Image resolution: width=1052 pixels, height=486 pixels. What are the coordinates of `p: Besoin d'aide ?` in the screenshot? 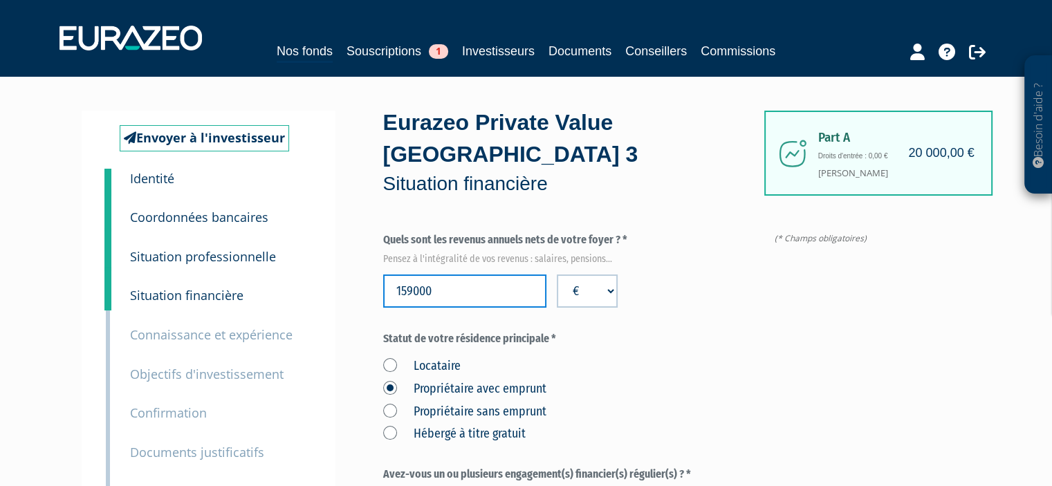 It's located at (1038, 125).